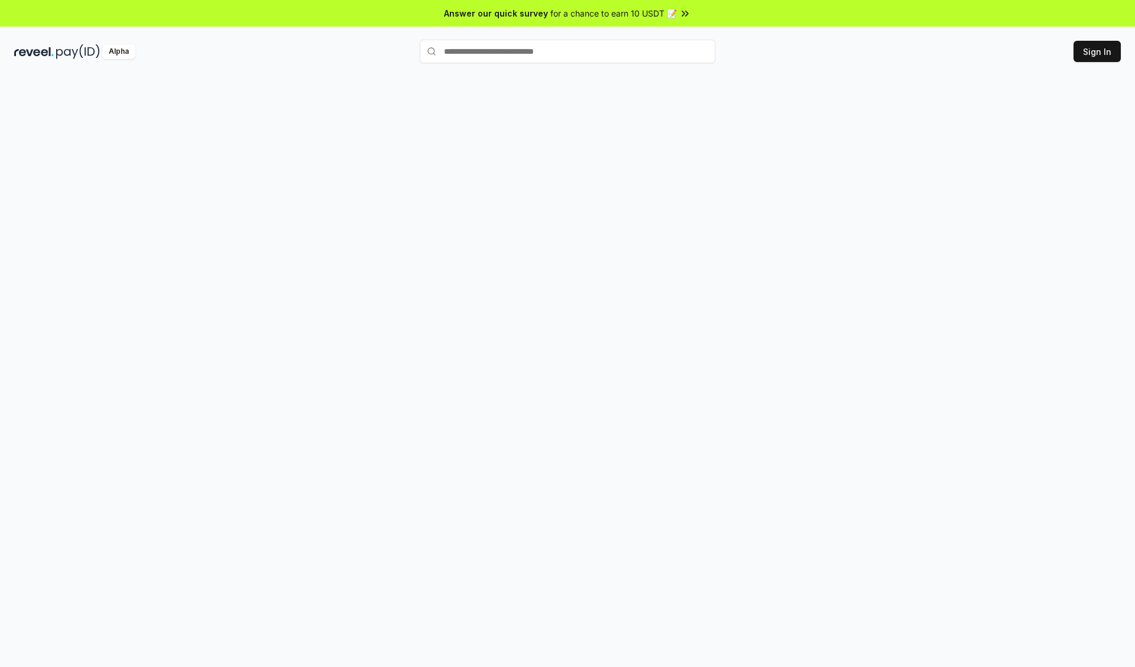  What do you see at coordinates (1097, 51) in the screenshot?
I see `button: Sign In` at bounding box center [1097, 51].